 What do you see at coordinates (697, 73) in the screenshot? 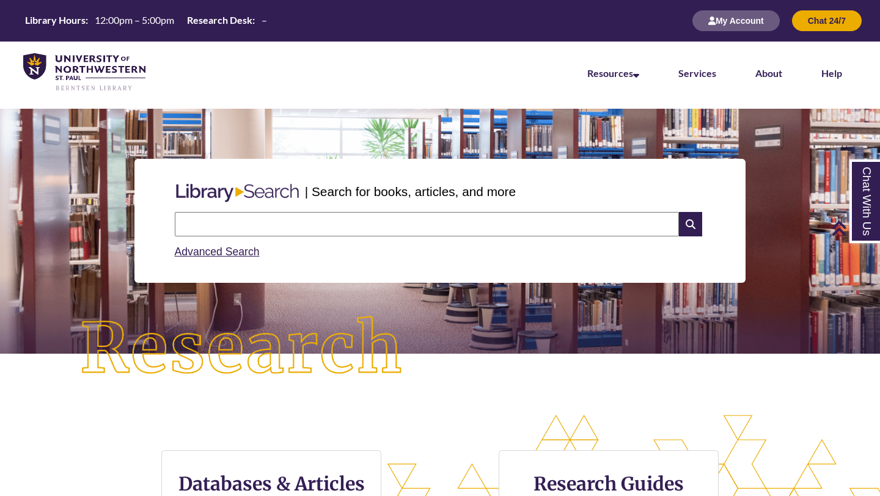
I see `a: Services` at bounding box center [697, 73].